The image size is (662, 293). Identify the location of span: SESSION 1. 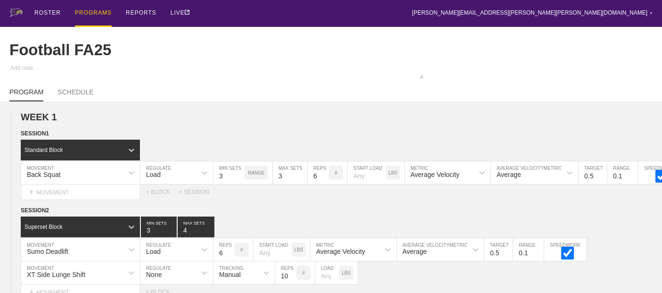
(35, 133).